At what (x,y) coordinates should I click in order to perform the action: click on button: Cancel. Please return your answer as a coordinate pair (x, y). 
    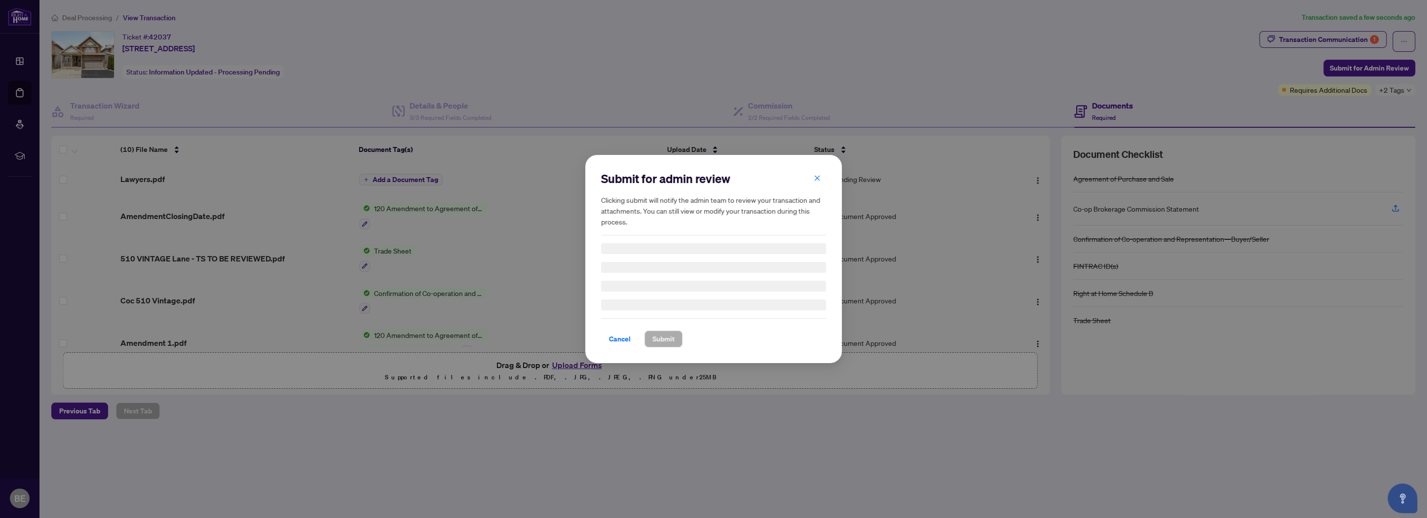
    Looking at the image, I should click on (620, 339).